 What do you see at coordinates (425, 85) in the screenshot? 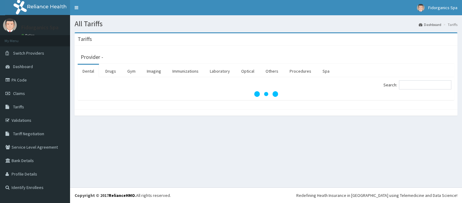
I see `input: Search:` at bounding box center [425, 85].